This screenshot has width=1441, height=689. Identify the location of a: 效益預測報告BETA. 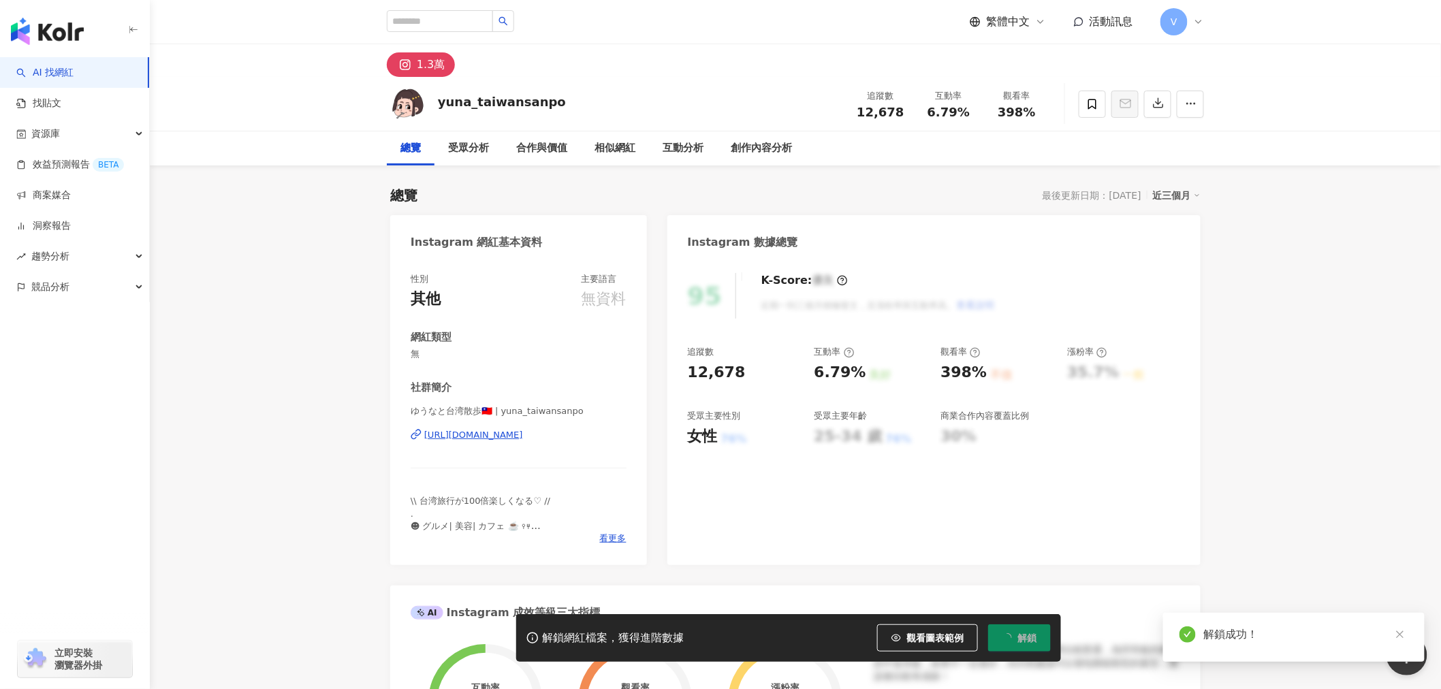
(70, 165).